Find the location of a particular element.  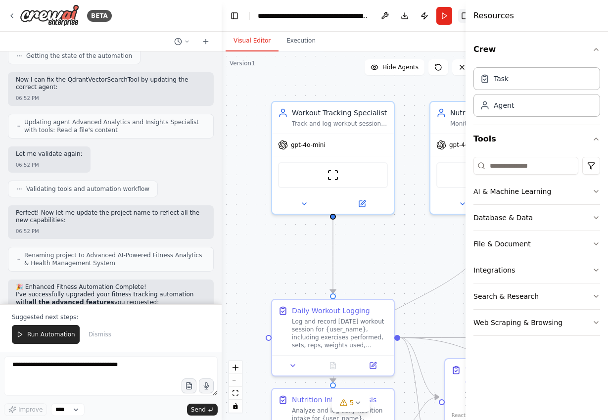

button: No output available is located at coordinates (333, 366).